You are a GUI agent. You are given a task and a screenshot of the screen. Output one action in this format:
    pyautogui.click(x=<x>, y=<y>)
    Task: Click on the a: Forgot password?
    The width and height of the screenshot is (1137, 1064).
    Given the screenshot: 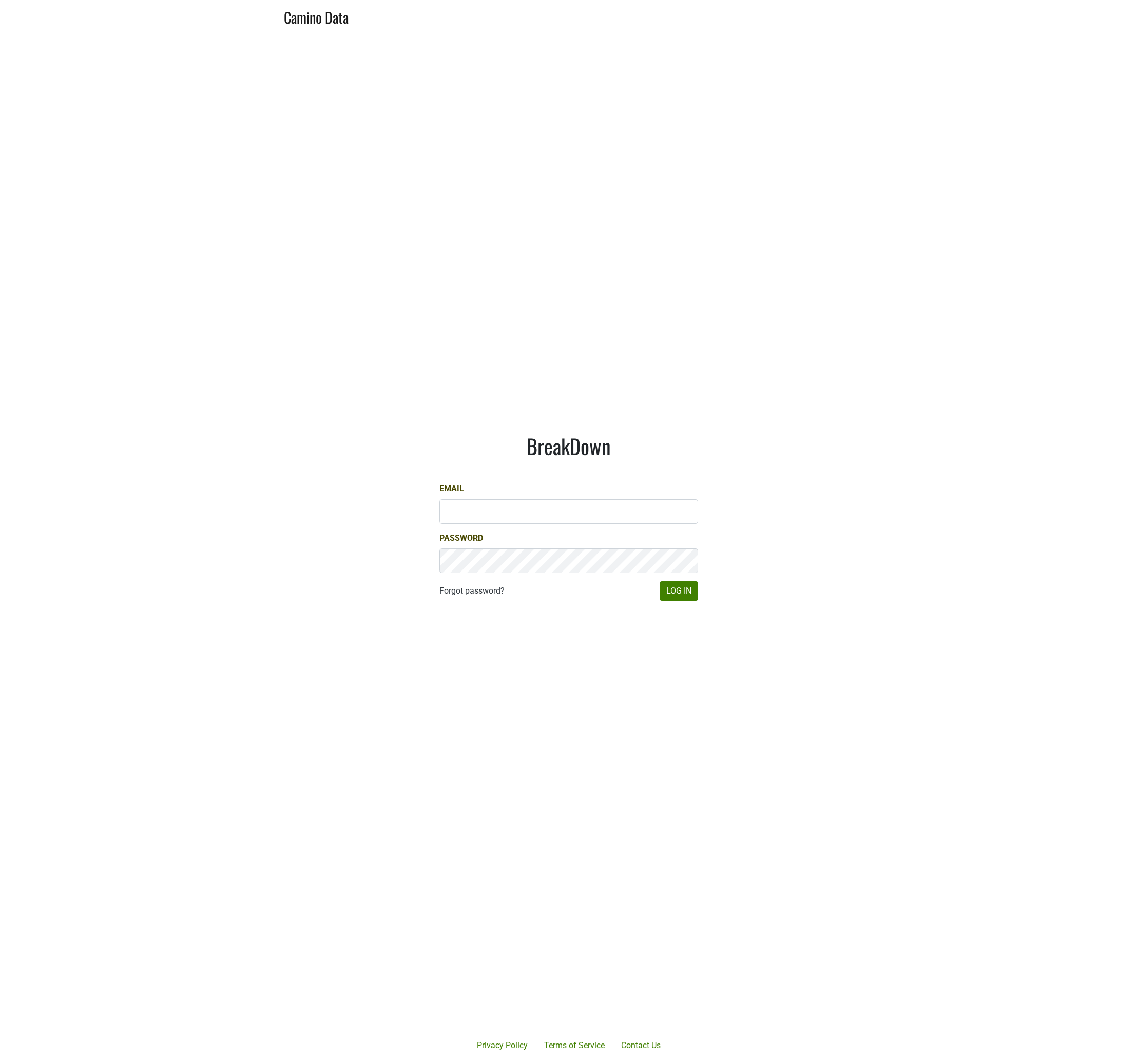 What is the action you would take?
    pyautogui.click(x=472, y=591)
    